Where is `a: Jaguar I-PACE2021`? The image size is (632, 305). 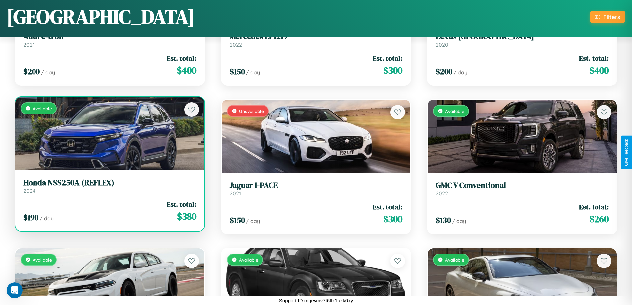
a: Jaguar I-PACE2021 is located at coordinates (316, 189).